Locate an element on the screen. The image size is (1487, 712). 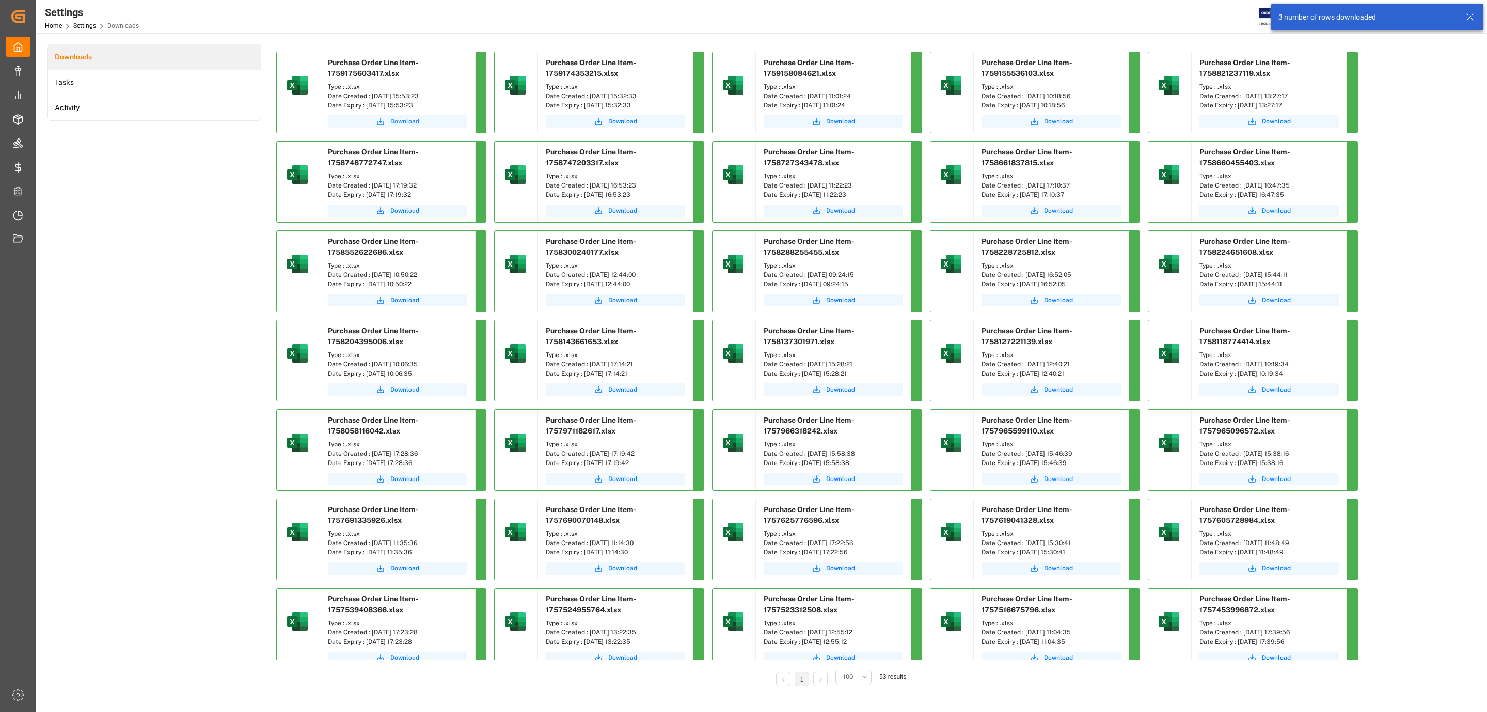
span: Purchase Order Line Item-1757971182617.xlsx is located at coordinates (591, 425).